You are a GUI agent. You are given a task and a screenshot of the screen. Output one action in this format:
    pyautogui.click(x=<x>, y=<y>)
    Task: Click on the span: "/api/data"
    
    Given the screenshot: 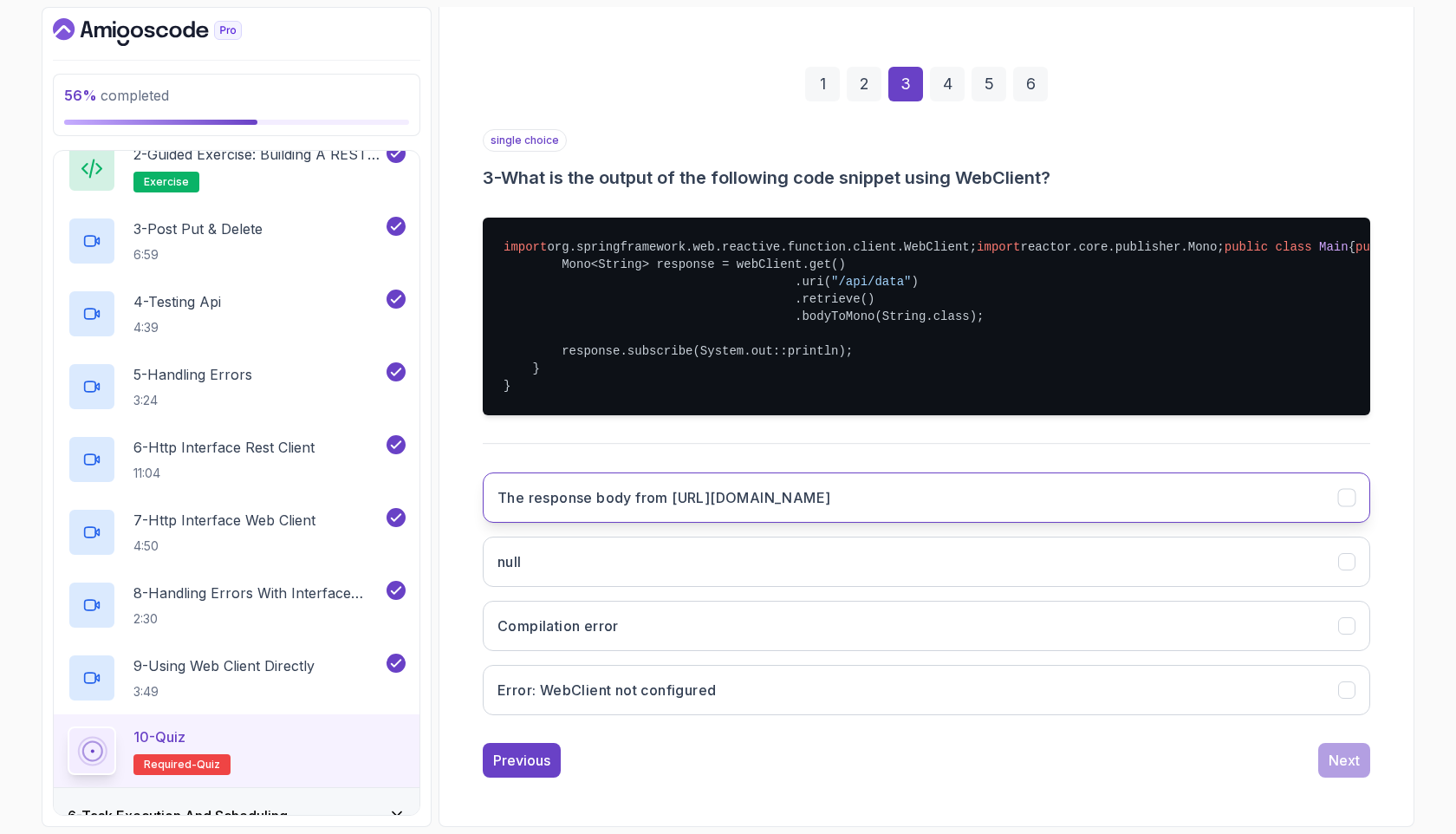 What is the action you would take?
    pyautogui.click(x=872, y=282)
    